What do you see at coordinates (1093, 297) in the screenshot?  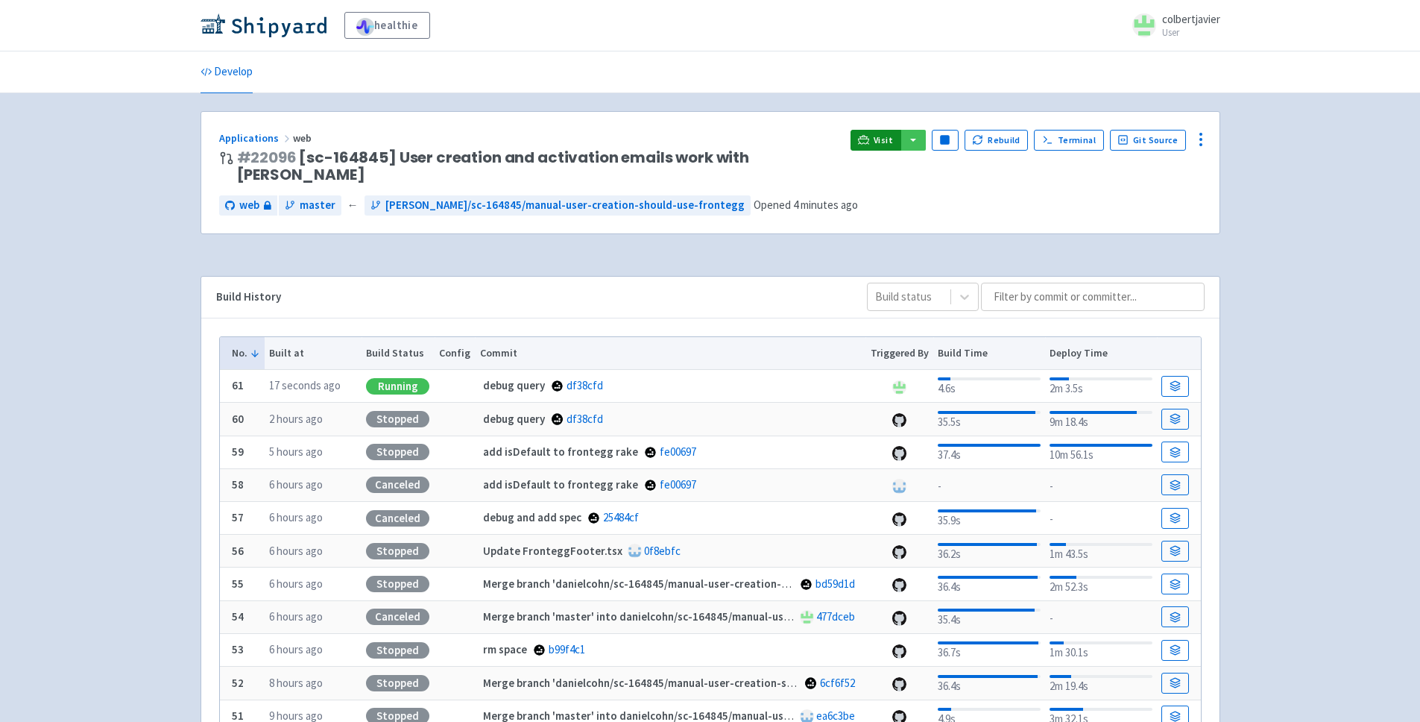 I see `input: Filter by commit or committer...` at bounding box center [1093, 297].